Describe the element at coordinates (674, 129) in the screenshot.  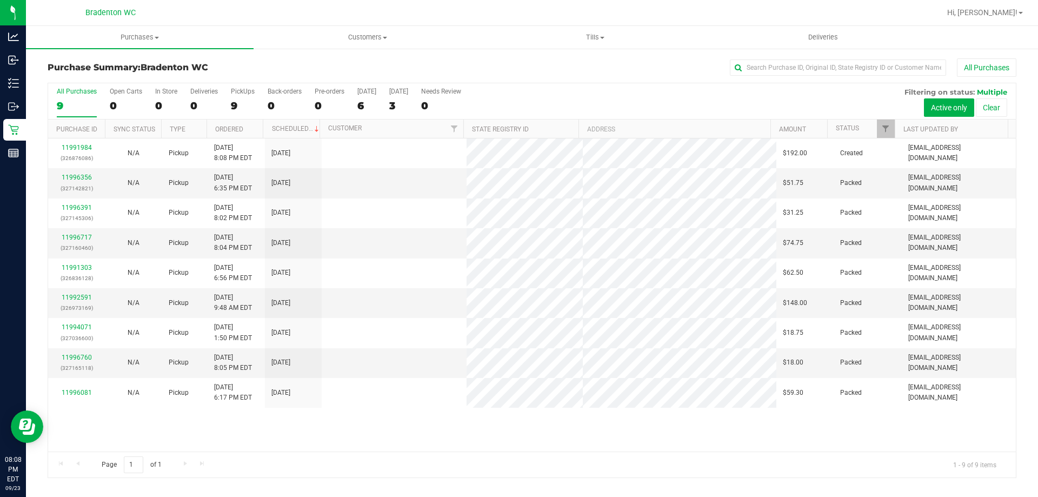
I see `th: Address` at that location.